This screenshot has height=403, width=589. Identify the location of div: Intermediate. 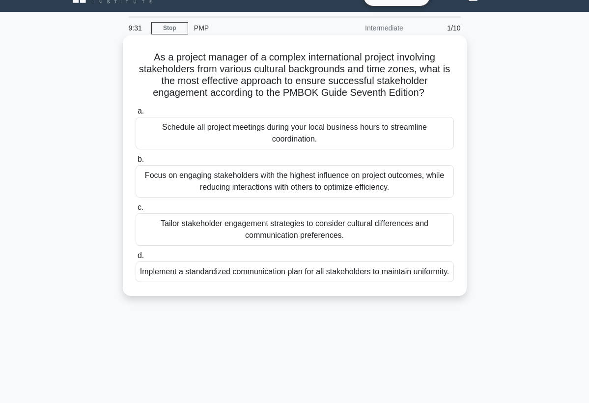
(366, 28).